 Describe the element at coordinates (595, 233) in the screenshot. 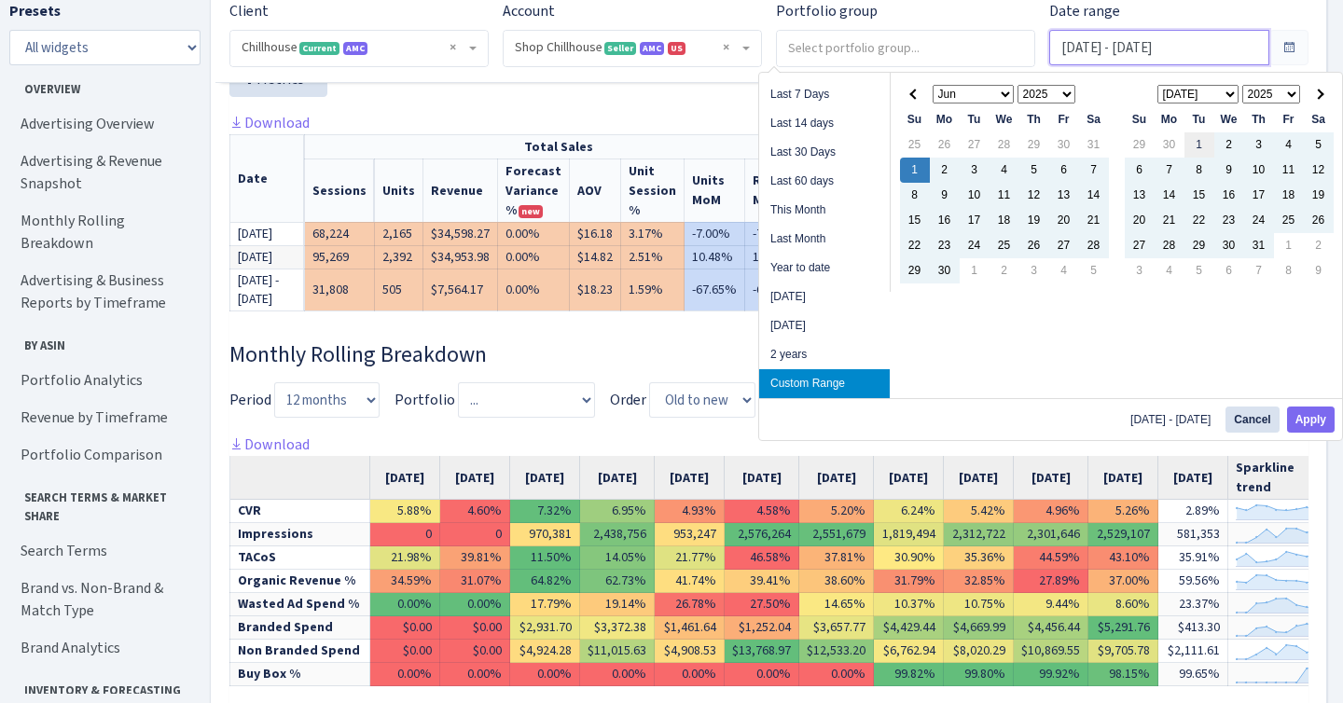

I see `td: $16.18` at that location.